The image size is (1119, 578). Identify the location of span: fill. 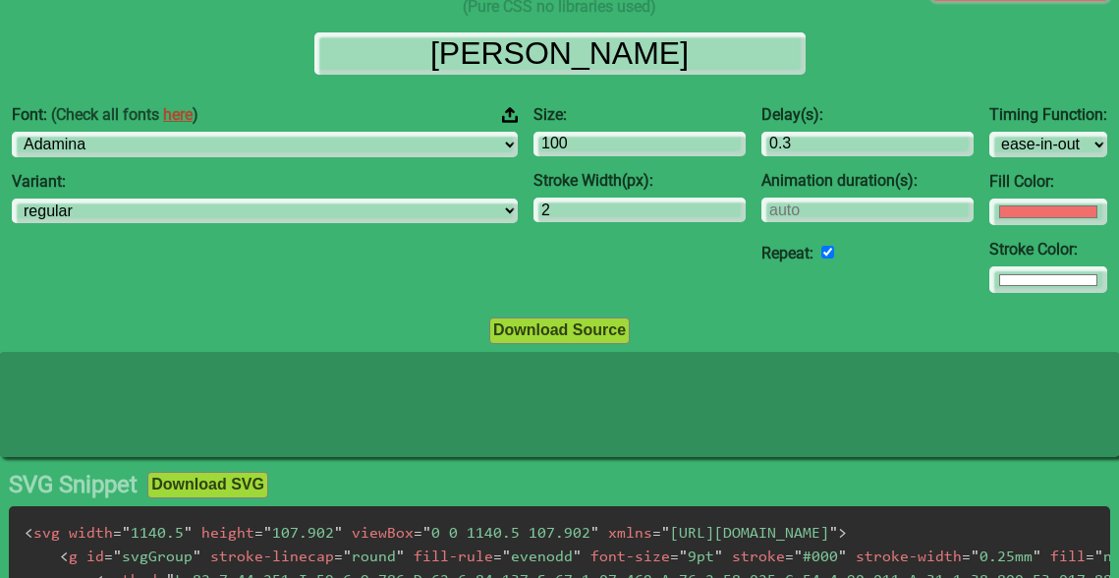
(1068, 557).